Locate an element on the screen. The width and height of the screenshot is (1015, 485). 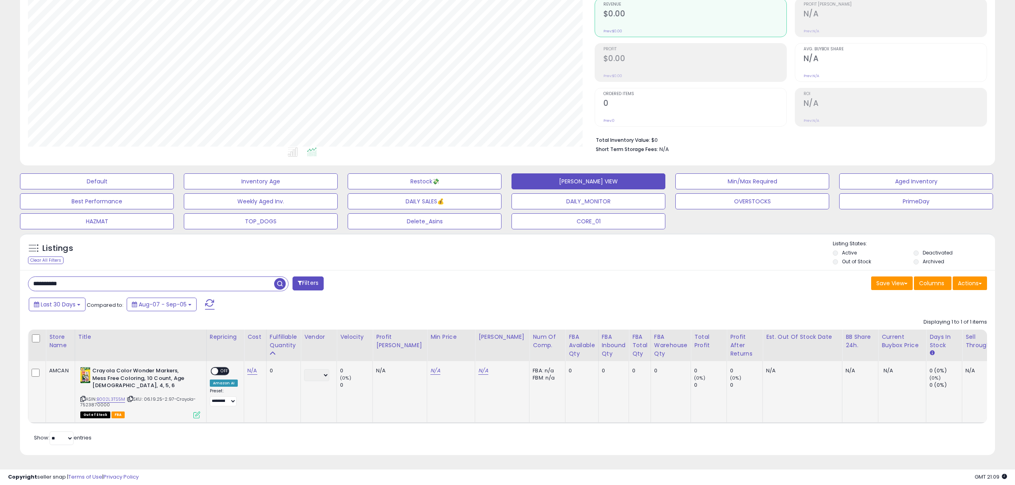
small: Prev: 0 is located at coordinates (609, 121).